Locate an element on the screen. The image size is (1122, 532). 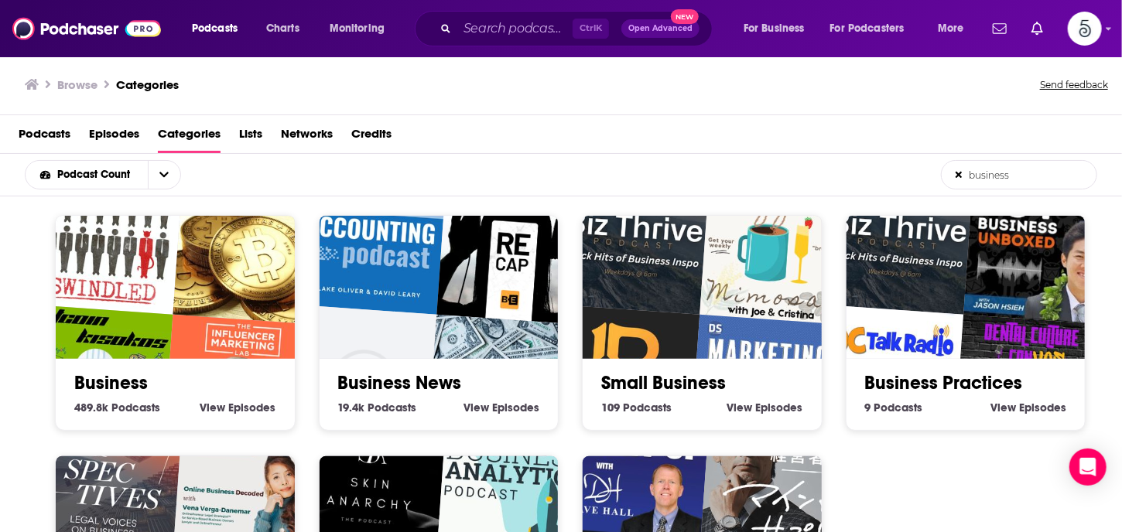
span: Credits is located at coordinates (371, 137).